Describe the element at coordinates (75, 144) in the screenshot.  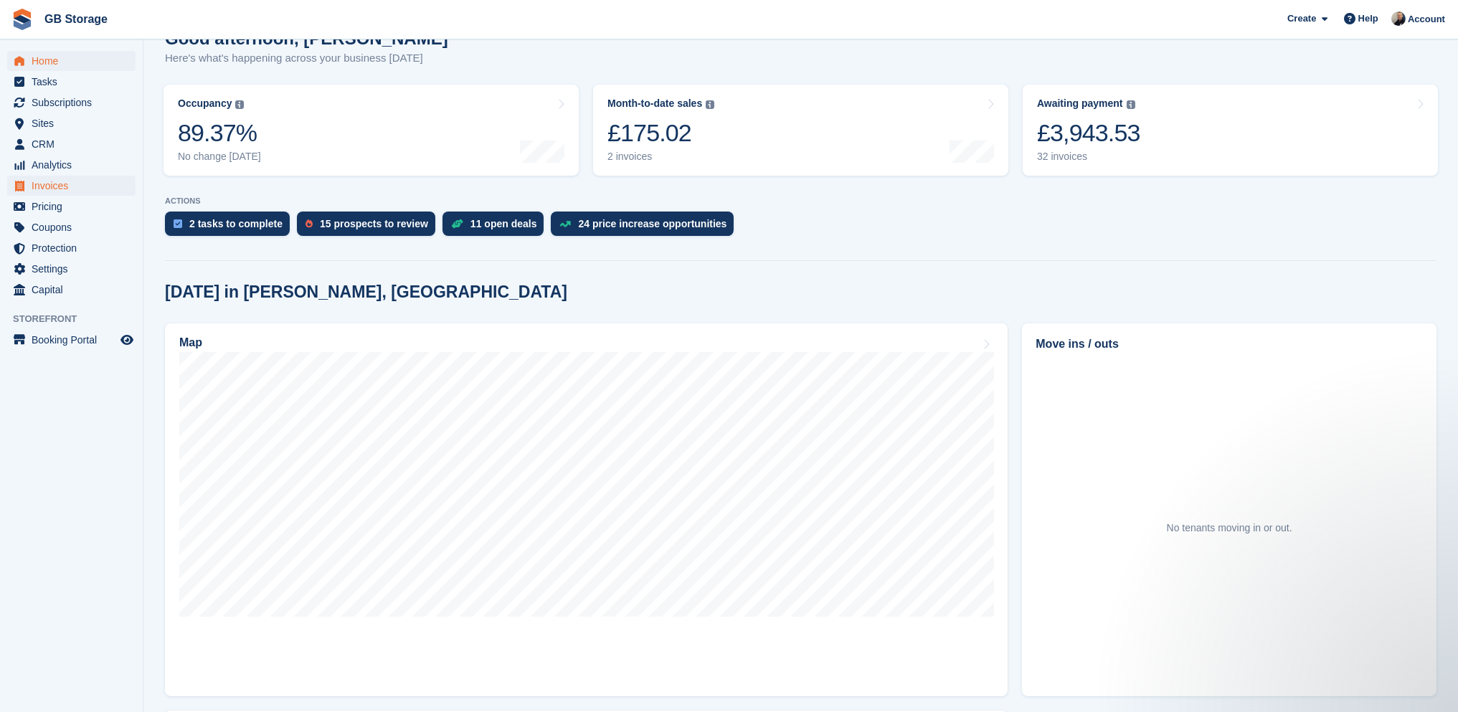
I see `span: CRM` at that location.